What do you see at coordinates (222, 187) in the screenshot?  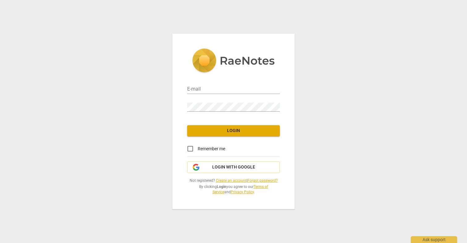 I see `b: Login` at bounding box center [222, 187].